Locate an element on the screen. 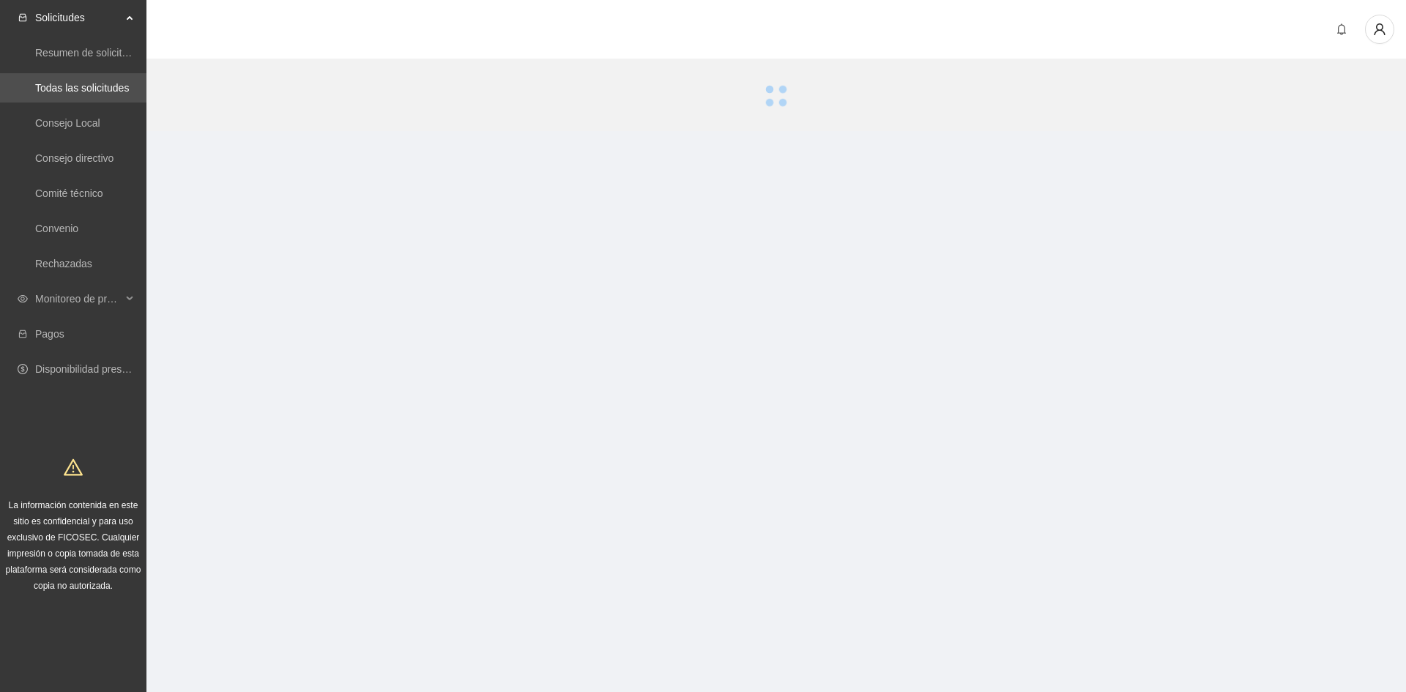  span: La información contenida en este sitio es confidencial y para uso exclusivo de FICOSEC. Cualquier... is located at coordinates (73, 546).